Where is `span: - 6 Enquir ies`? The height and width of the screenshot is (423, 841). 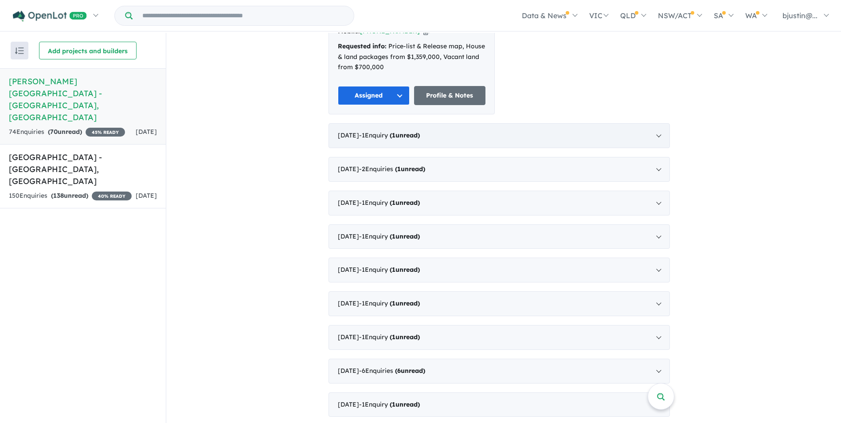 span: - 6 Enquir ies is located at coordinates (392, 371).